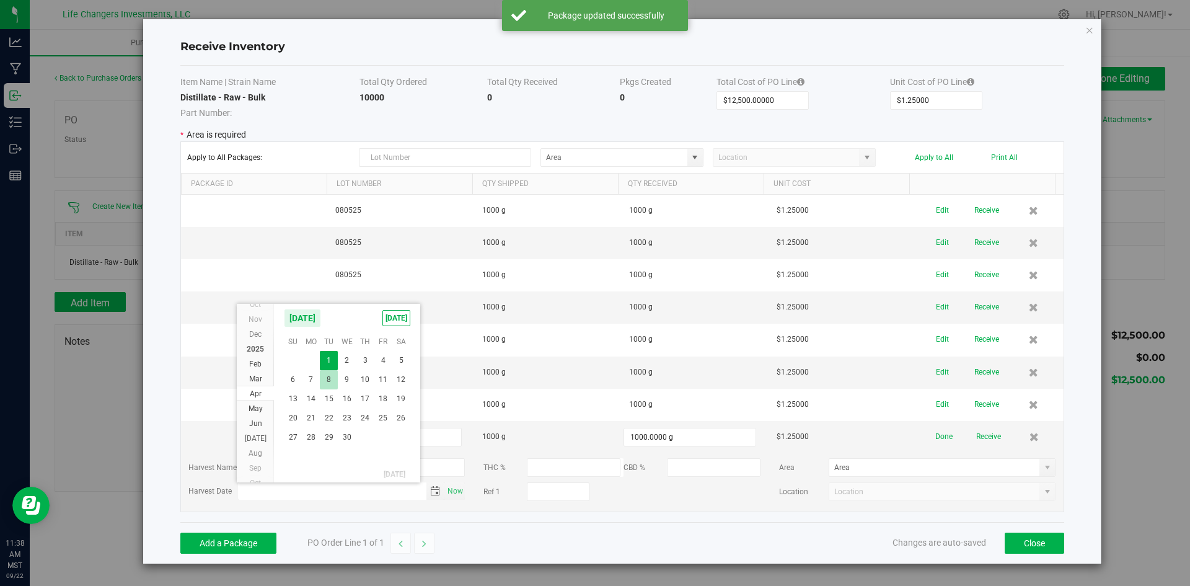 The image size is (1190, 586). What do you see at coordinates (346, 341) in the screenshot?
I see `th: We` at bounding box center [346, 341].